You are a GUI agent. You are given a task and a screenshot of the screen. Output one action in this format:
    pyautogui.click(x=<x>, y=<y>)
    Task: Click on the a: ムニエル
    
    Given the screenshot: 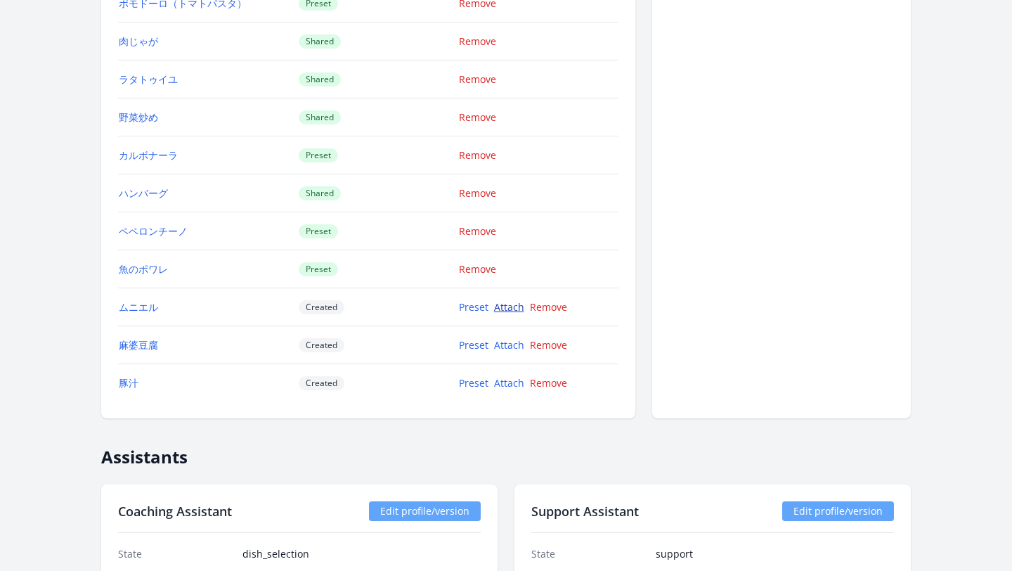 What is the action you would take?
    pyautogui.click(x=138, y=307)
    